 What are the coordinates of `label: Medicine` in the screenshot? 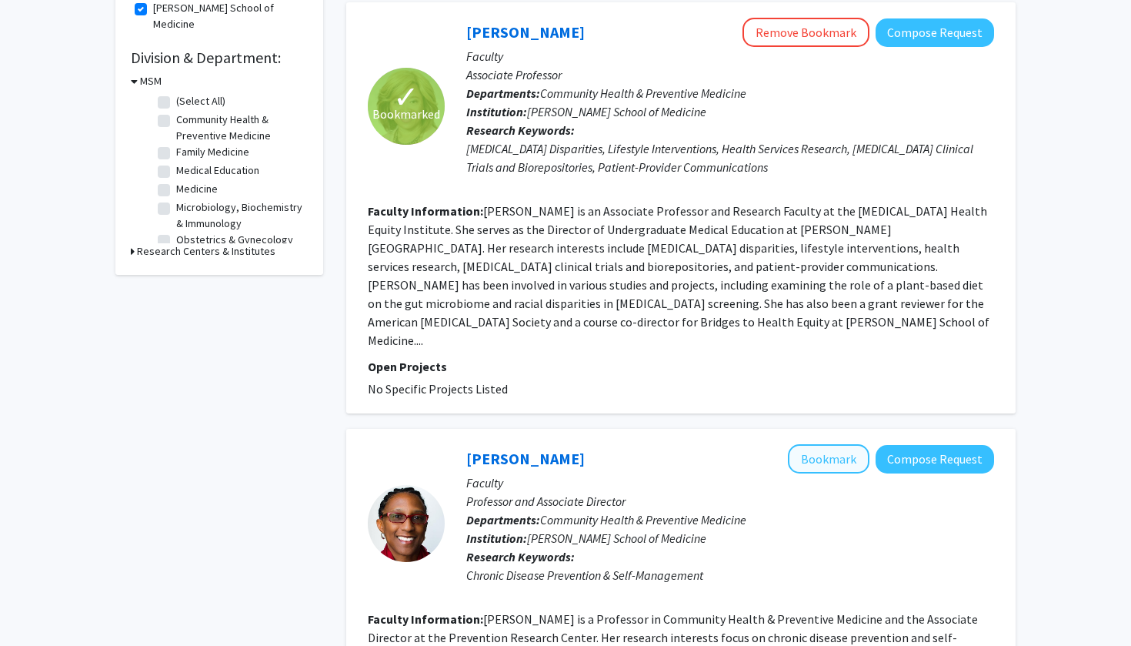 It's located at (197, 189).